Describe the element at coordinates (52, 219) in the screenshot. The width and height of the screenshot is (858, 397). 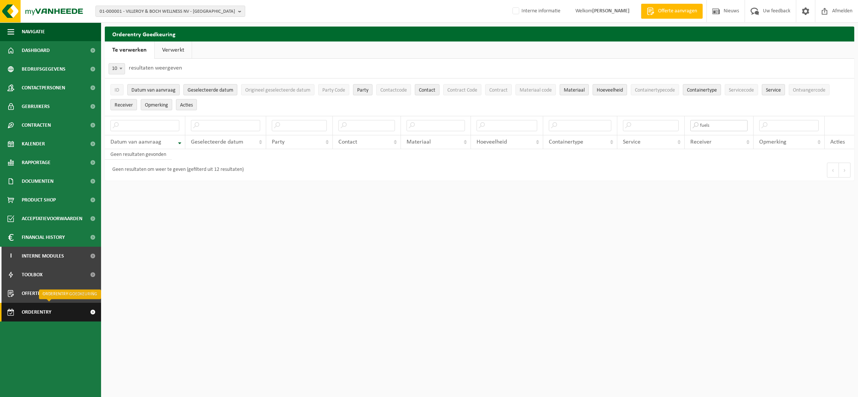
I see `span: Acceptatievoorwaarden` at that location.